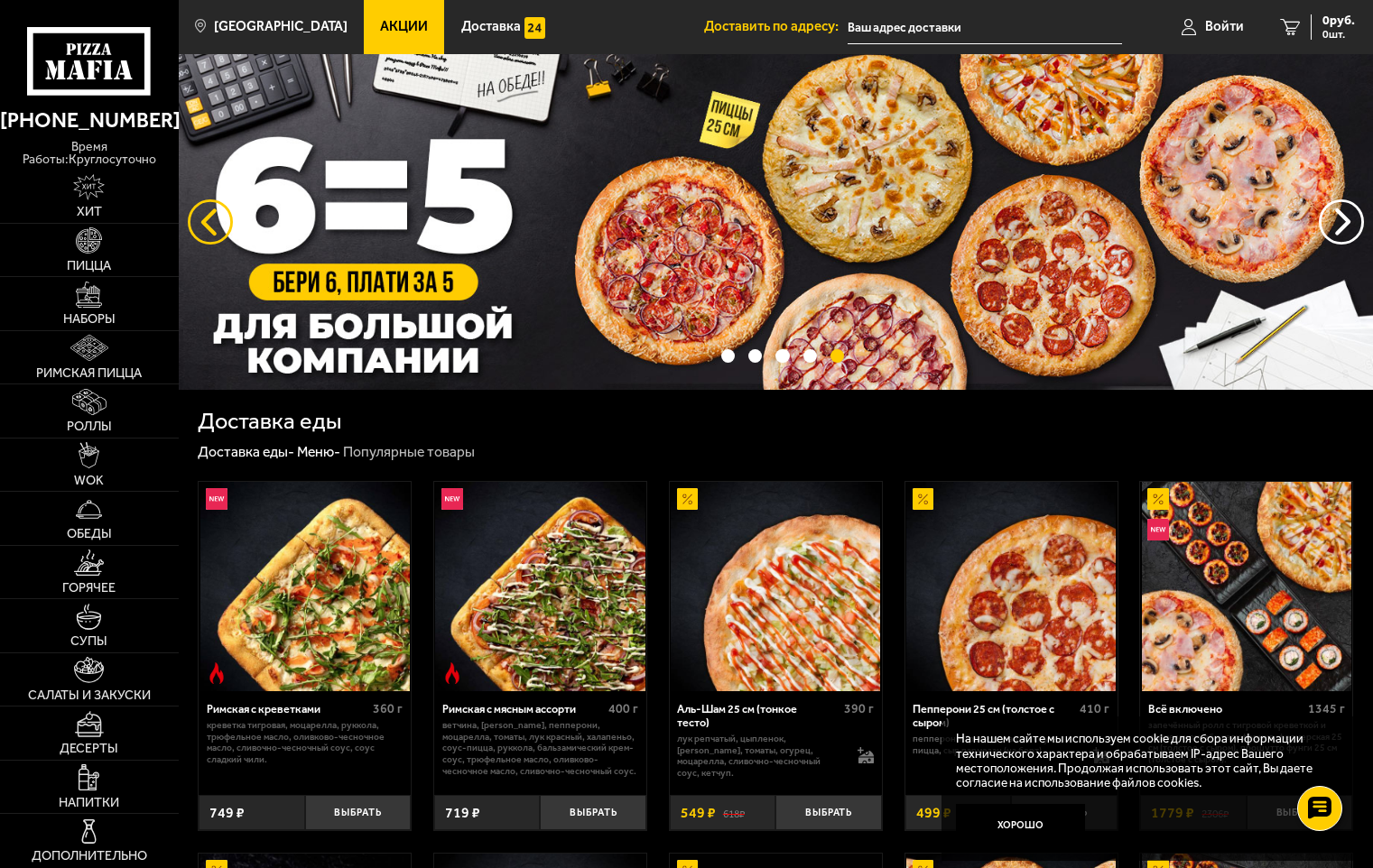 Image resolution: width=1373 pixels, height=868 pixels. I want to click on span: Напитки, so click(89, 803).